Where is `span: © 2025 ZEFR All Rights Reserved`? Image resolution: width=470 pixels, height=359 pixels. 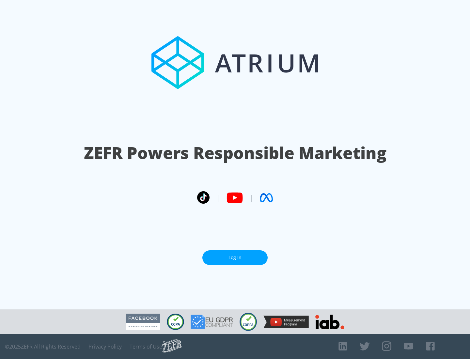
span: © 2025 ZEFR All Rights Reserved is located at coordinates (43, 347).